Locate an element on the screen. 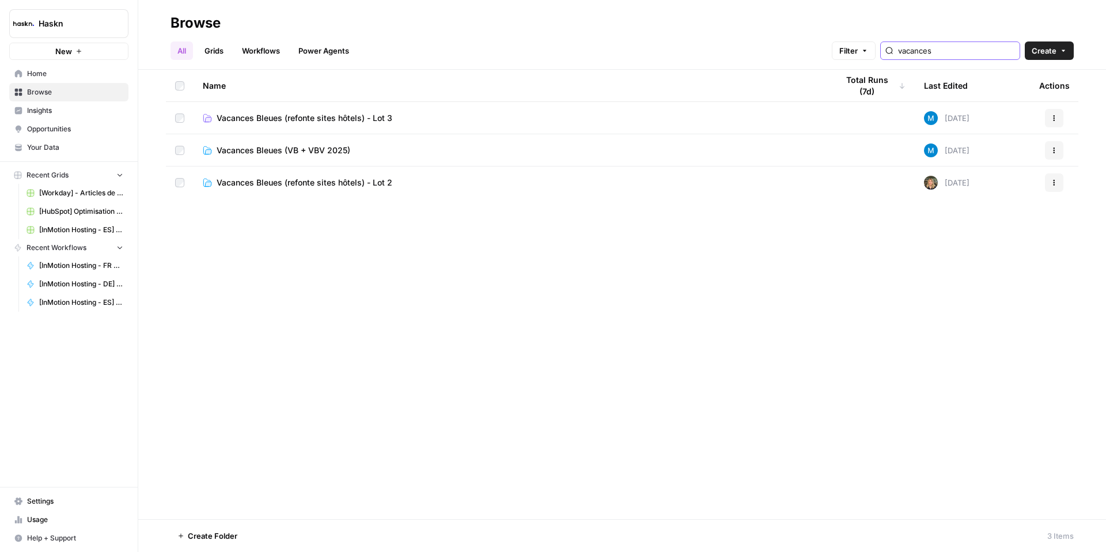 The image size is (1106, 552). a: Vacances Bleues (refonte sites hôtels) - Lot 2 is located at coordinates (511, 183).